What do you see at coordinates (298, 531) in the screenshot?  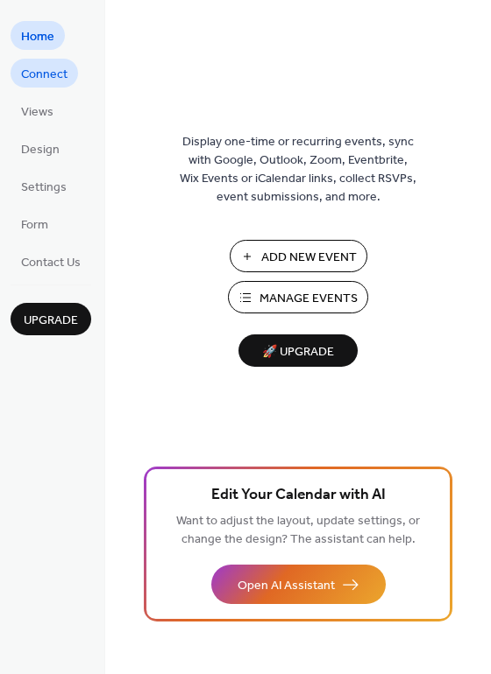 I see `span: Want to adjust the layout, update settings, or change the design? The assistant can help.` at bounding box center [298, 531].